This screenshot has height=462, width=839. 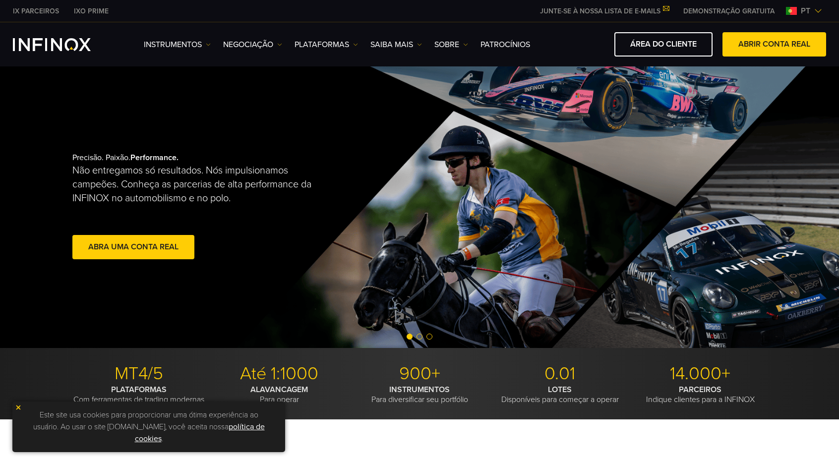 I want to click on p: Para diversificar seu portfólio, so click(x=420, y=395).